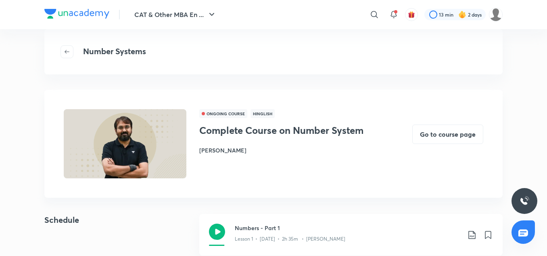  Describe the element at coordinates (263, 113) in the screenshot. I see `span: Hinglish` at that location.